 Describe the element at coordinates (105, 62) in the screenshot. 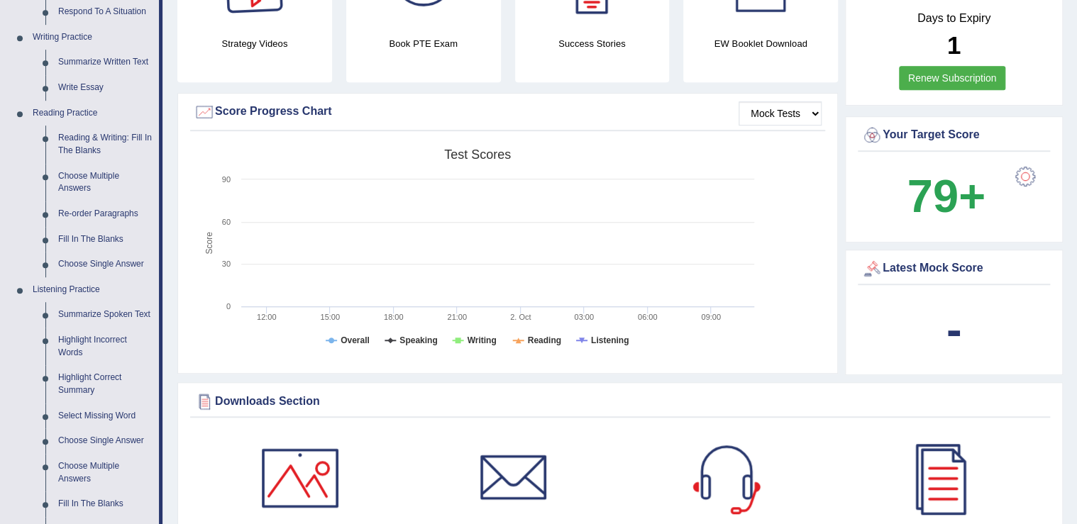

I see `a: Summarize Written Text` at that location.